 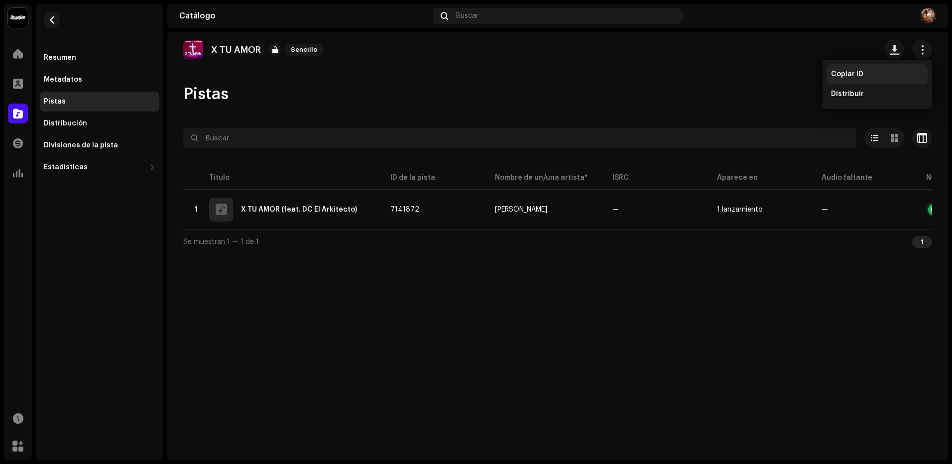 I want to click on re-m-nav-item: Resumen, so click(x=100, y=58).